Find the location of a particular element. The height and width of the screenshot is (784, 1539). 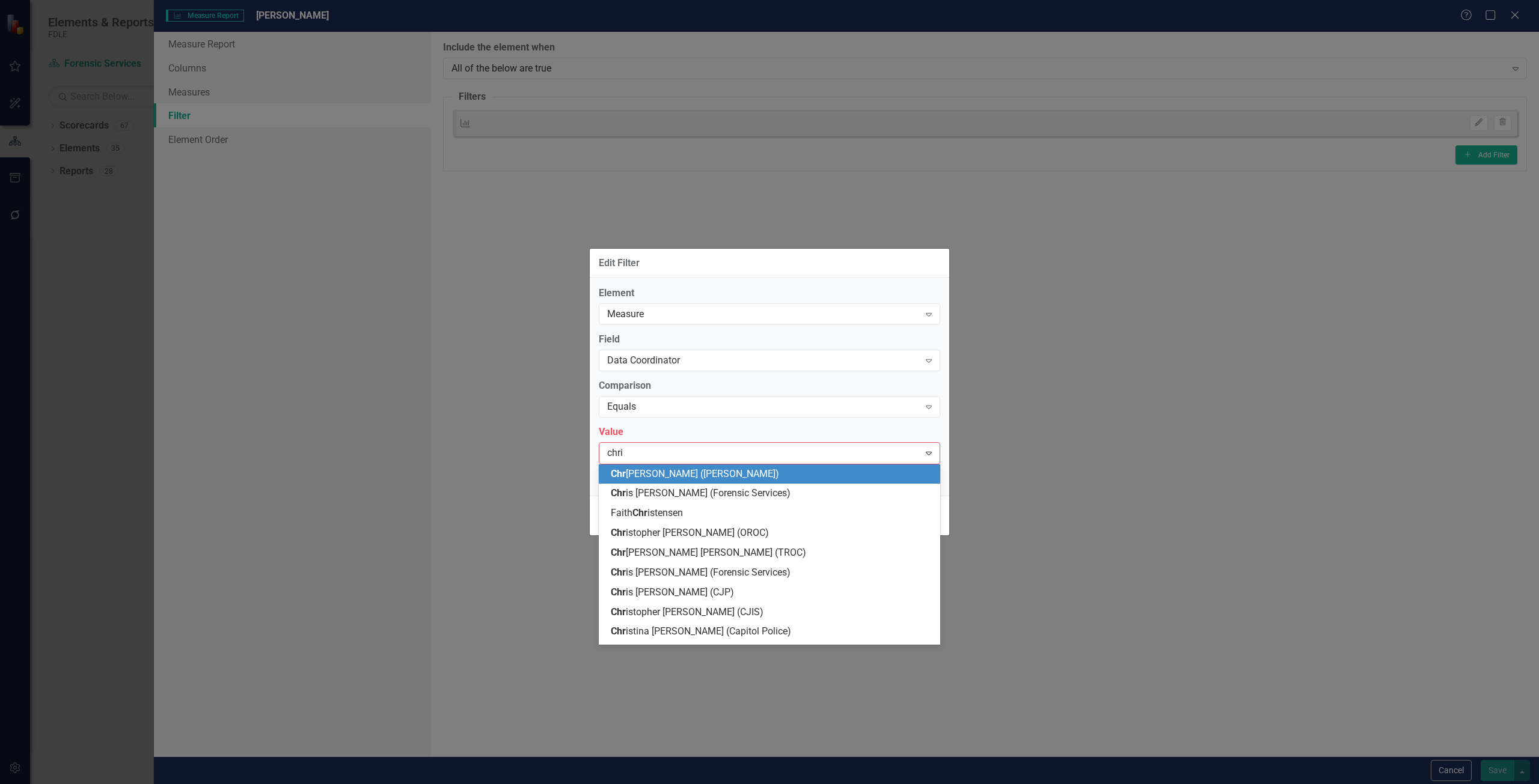

label: Element is located at coordinates (770, 293).